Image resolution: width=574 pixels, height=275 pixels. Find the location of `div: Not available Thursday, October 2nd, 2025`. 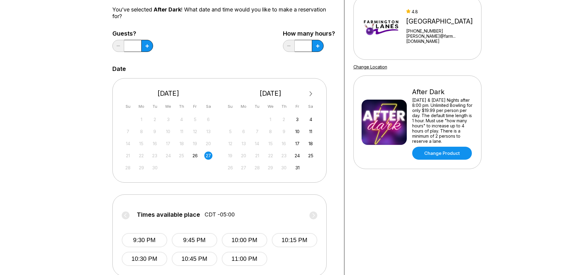

div: Not available Thursday, October 2nd, 2025 is located at coordinates (284, 119).